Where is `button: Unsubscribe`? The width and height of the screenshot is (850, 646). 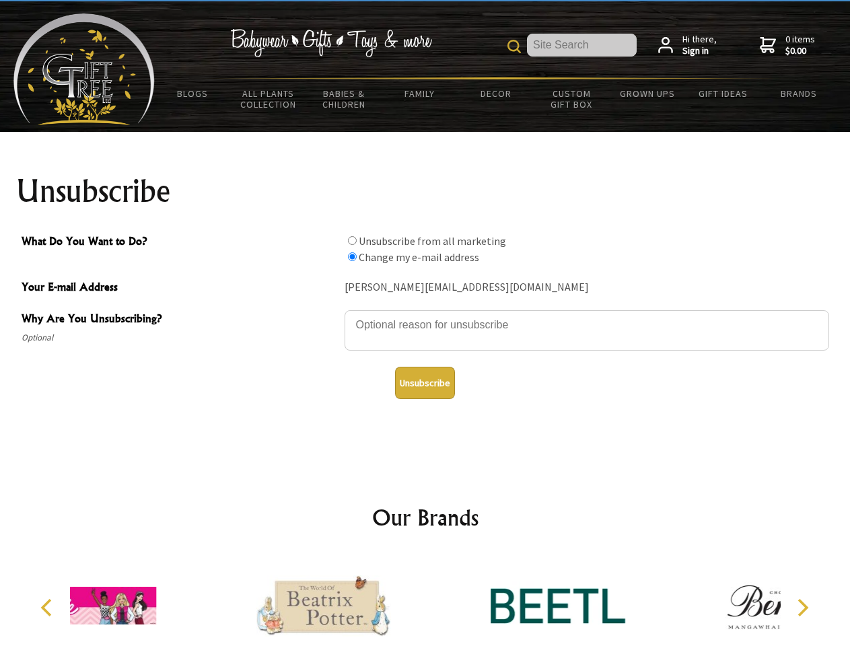 button: Unsubscribe is located at coordinates (425, 383).